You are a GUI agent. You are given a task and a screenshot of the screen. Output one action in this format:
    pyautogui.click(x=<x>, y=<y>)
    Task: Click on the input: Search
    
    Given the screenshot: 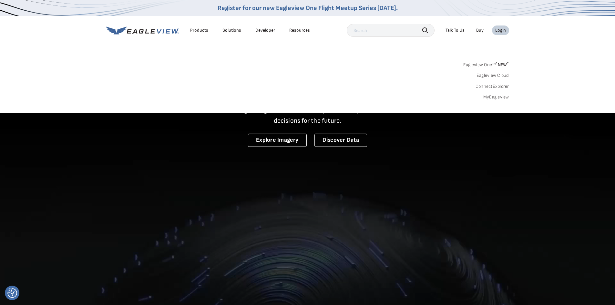 What is the action you would take?
    pyautogui.click(x=391, y=30)
    